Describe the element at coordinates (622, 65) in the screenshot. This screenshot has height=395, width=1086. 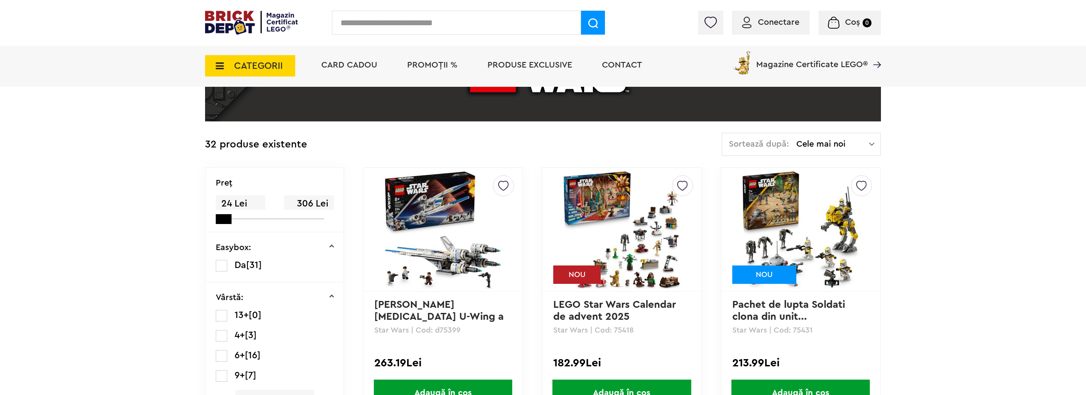
I see `a: Contact` at that location.